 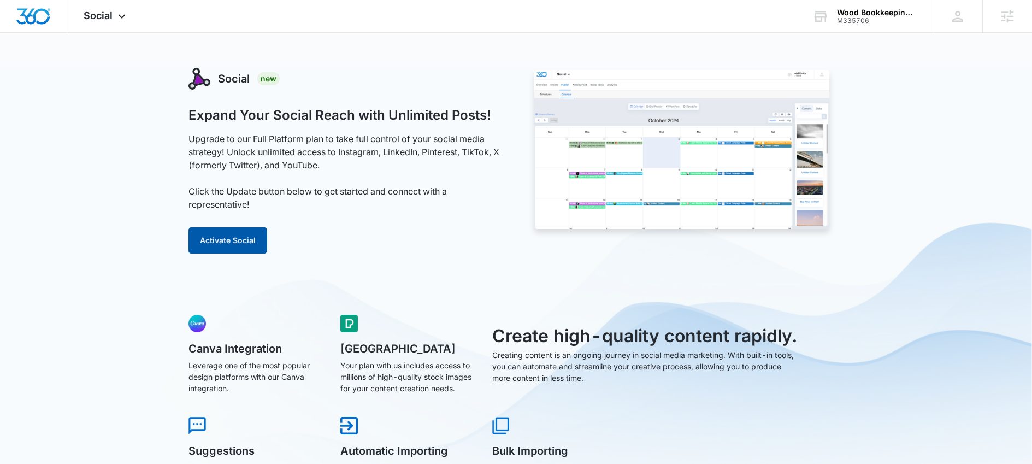 What do you see at coordinates (409, 376) in the screenshot?
I see `p: Your plan with us includes access to millions of high-quality stock images for your content creat...` at bounding box center [409, 376].